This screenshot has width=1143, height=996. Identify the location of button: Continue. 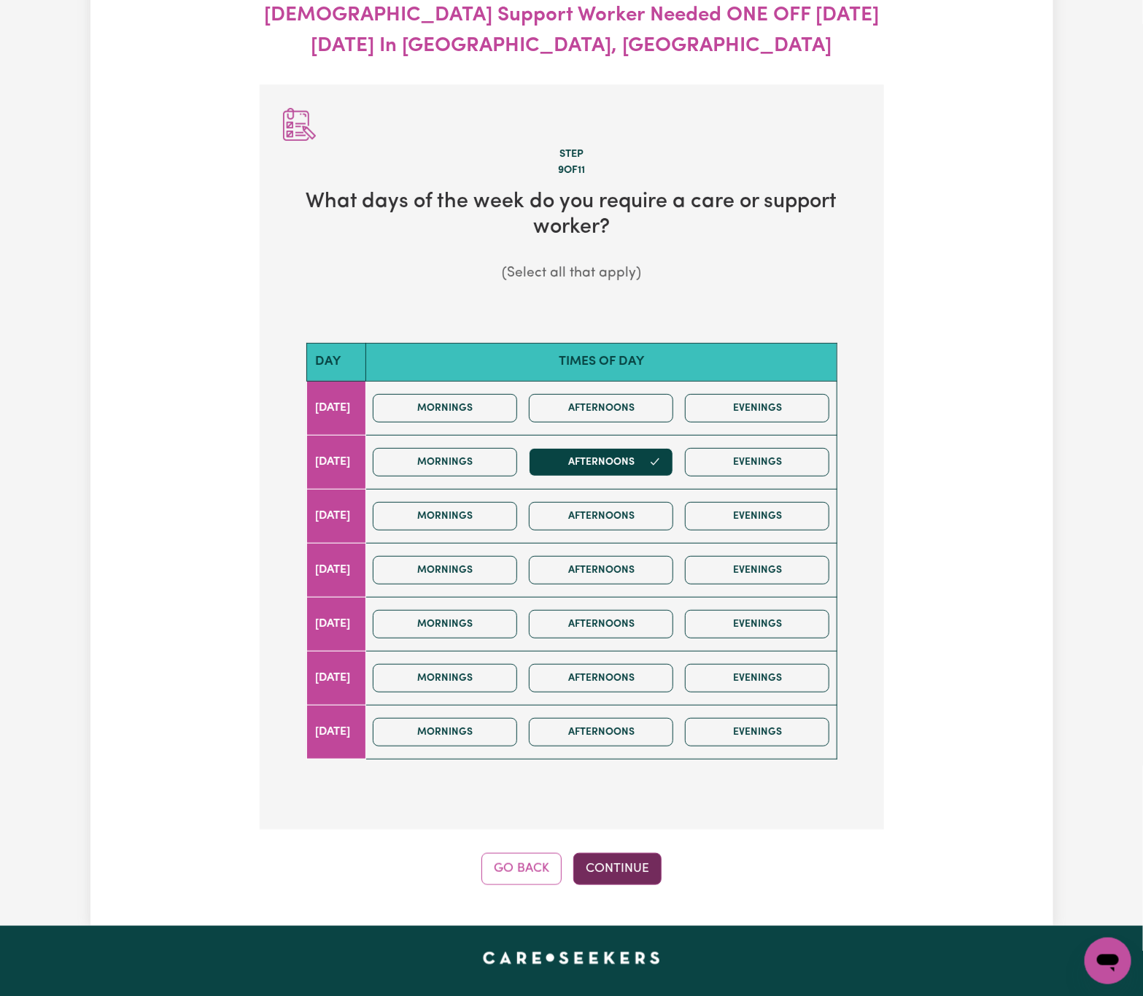
(617, 869).